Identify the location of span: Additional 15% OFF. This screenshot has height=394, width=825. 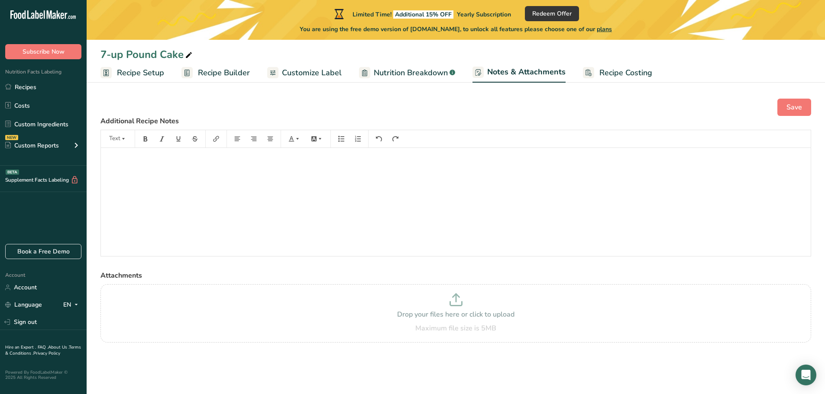
(423, 14).